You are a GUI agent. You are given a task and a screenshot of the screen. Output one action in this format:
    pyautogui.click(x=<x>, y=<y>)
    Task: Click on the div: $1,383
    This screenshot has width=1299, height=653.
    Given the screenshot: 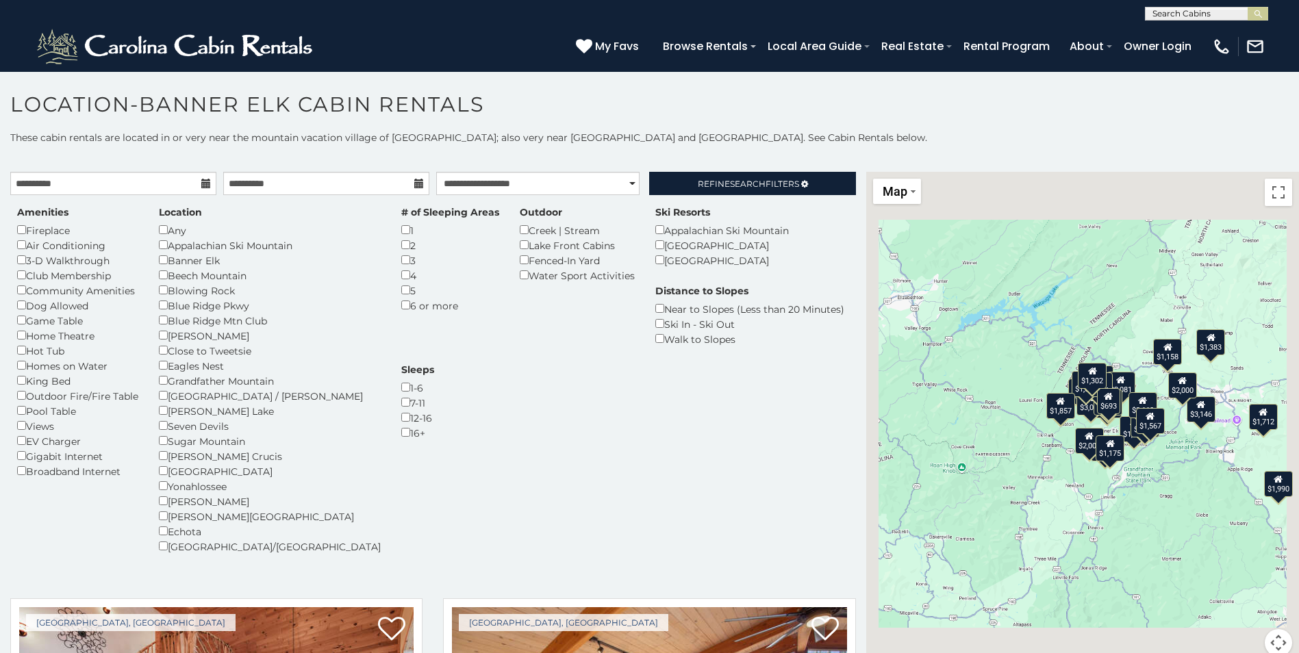 What is the action you would take?
    pyautogui.click(x=1211, y=342)
    